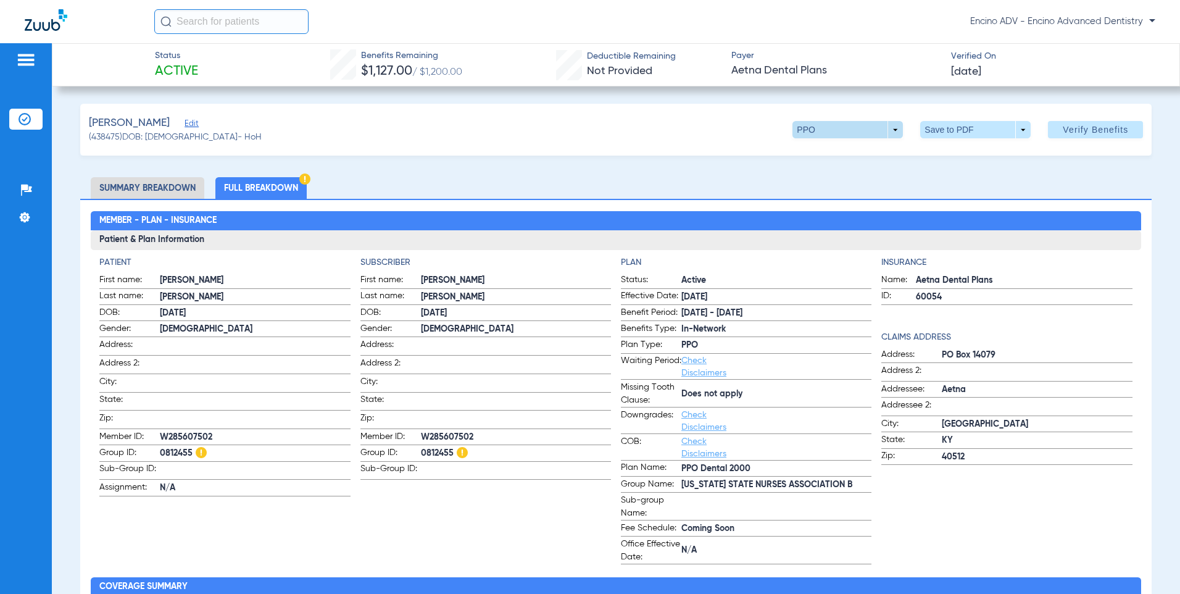 This screenshot has height=594, width=1180. What do you see at coordinates (836, 56) in the screenshot?
I see `span: Payer` at bounding box center [836, 56].